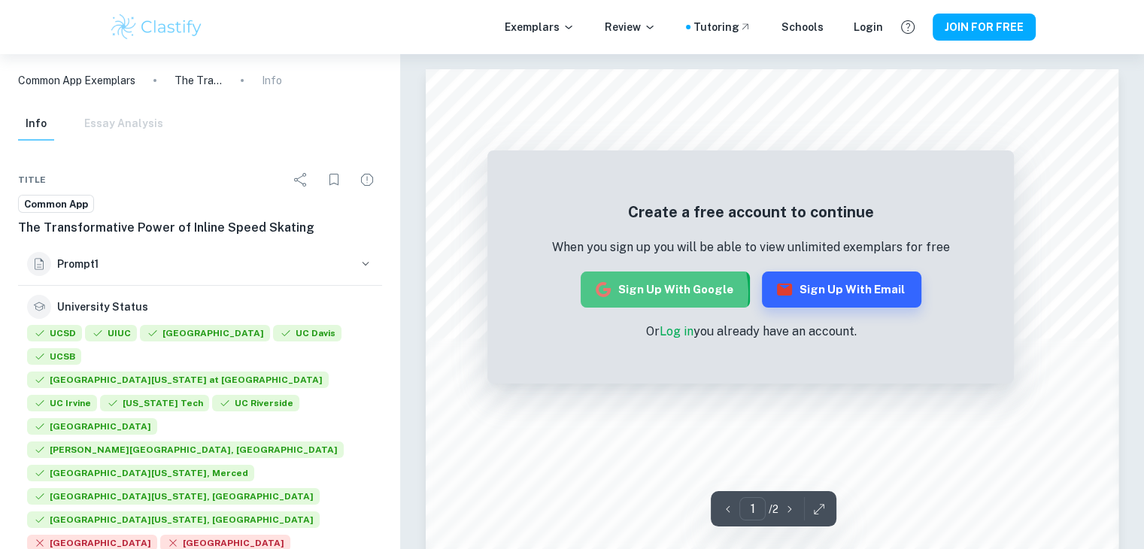 This screenshot has height=549, width=1144. Describe the element at coordinates (36, 124) in the screenshot. I see `button: Info` at that location.